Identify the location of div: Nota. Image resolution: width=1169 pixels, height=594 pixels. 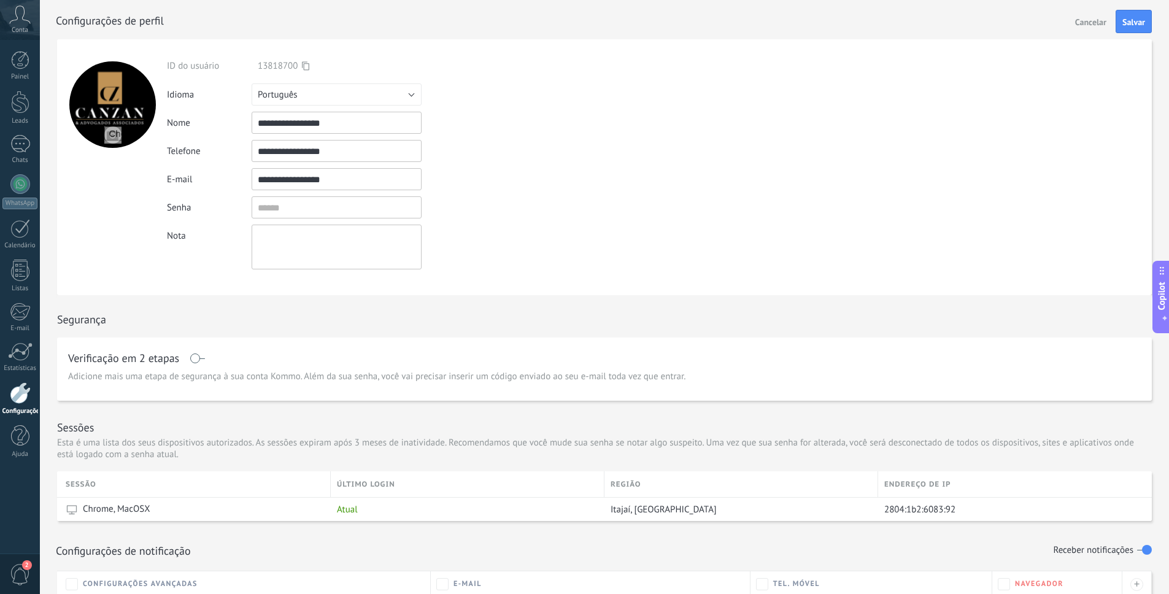
(209, 233).